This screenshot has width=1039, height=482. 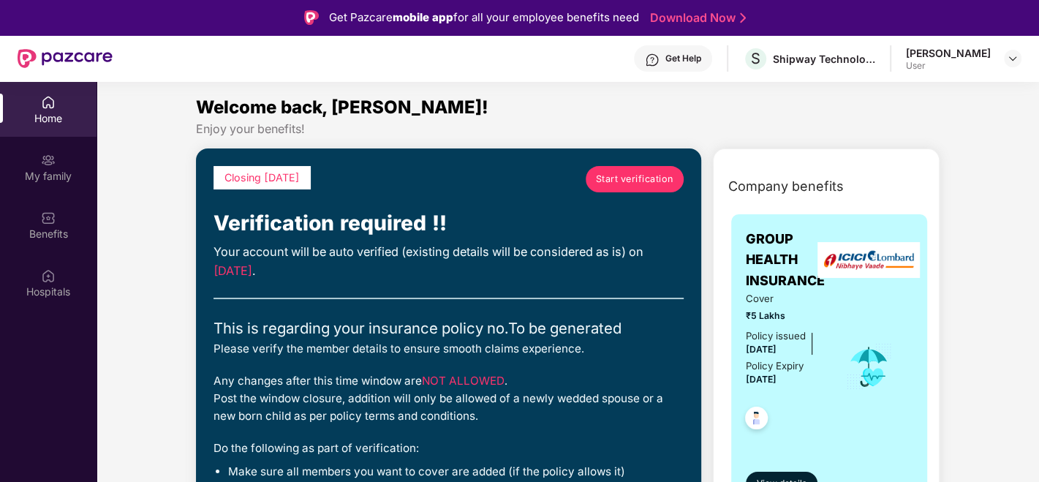 What do you see at coordinates (776, 335) in the screenshot?
I see `div: Policy issued` at bounding box center [776, 335].